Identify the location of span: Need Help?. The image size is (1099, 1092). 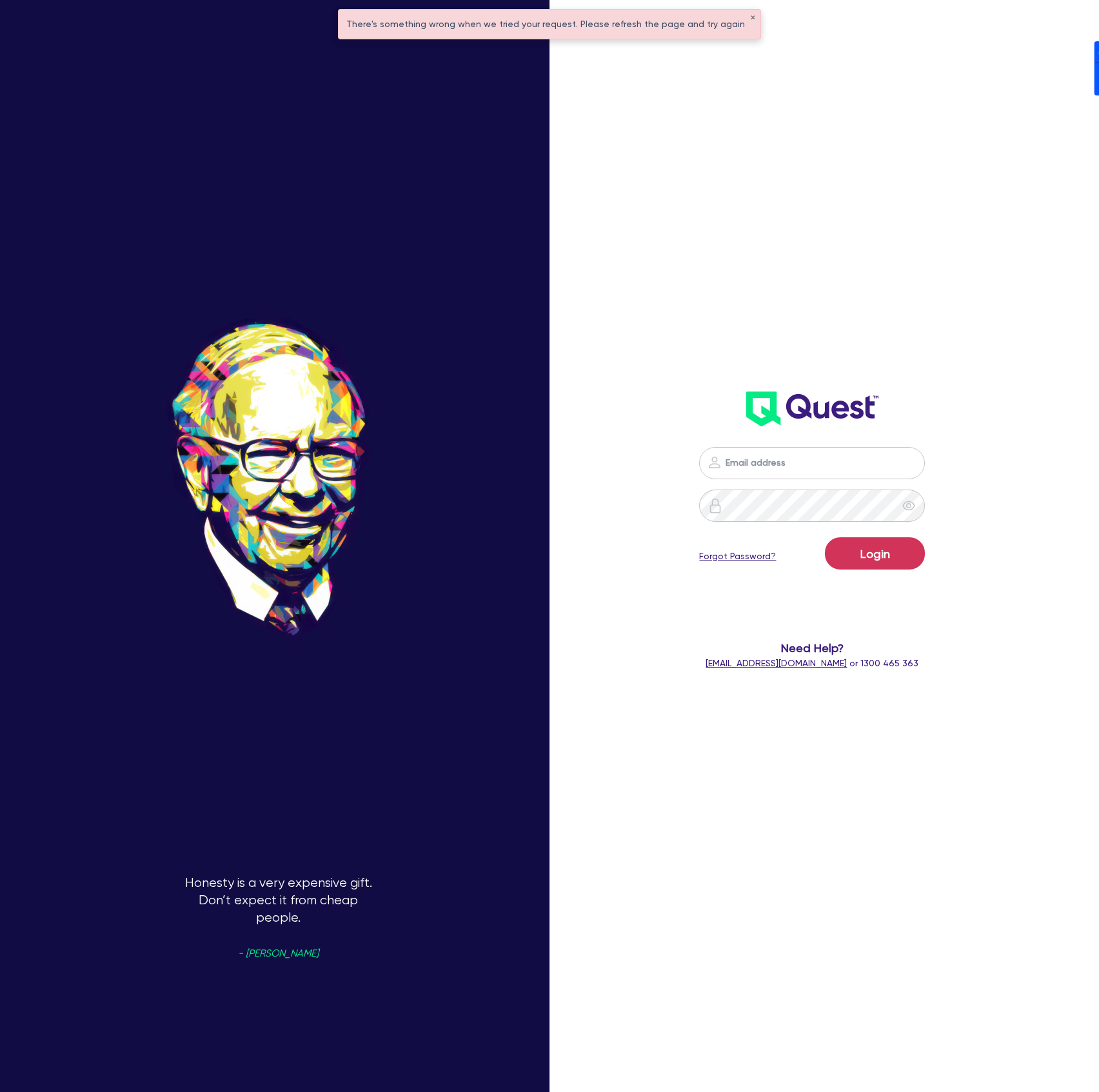
(813, 648).